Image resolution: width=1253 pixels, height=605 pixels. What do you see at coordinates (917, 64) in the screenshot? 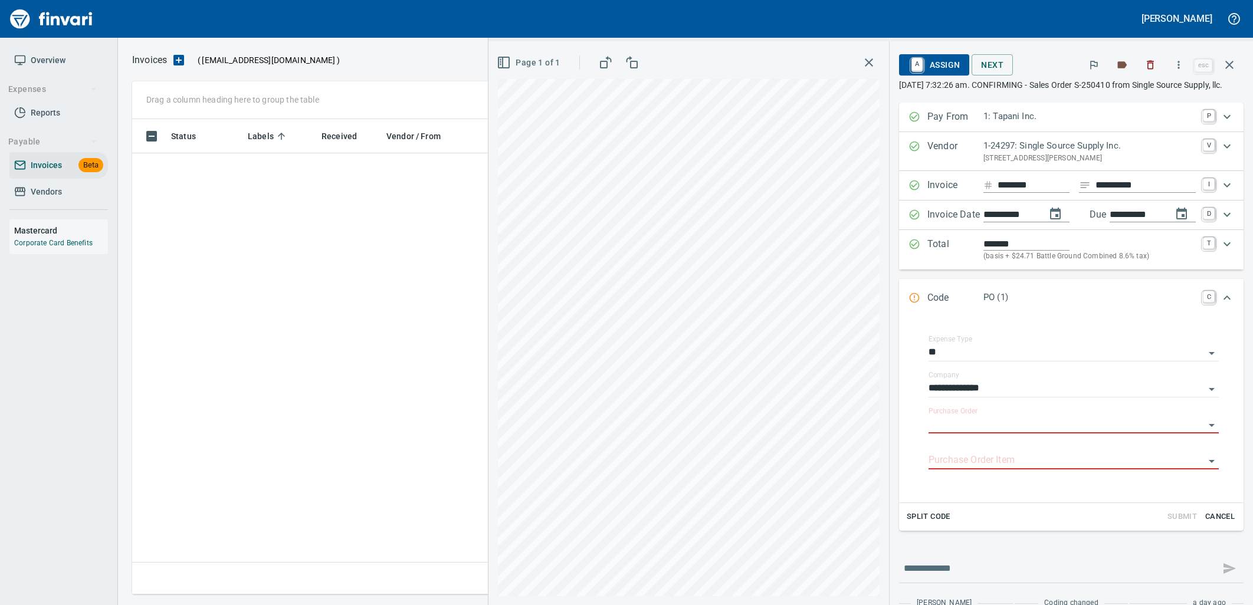
I see `a: A` at bounding box center [917, 64].